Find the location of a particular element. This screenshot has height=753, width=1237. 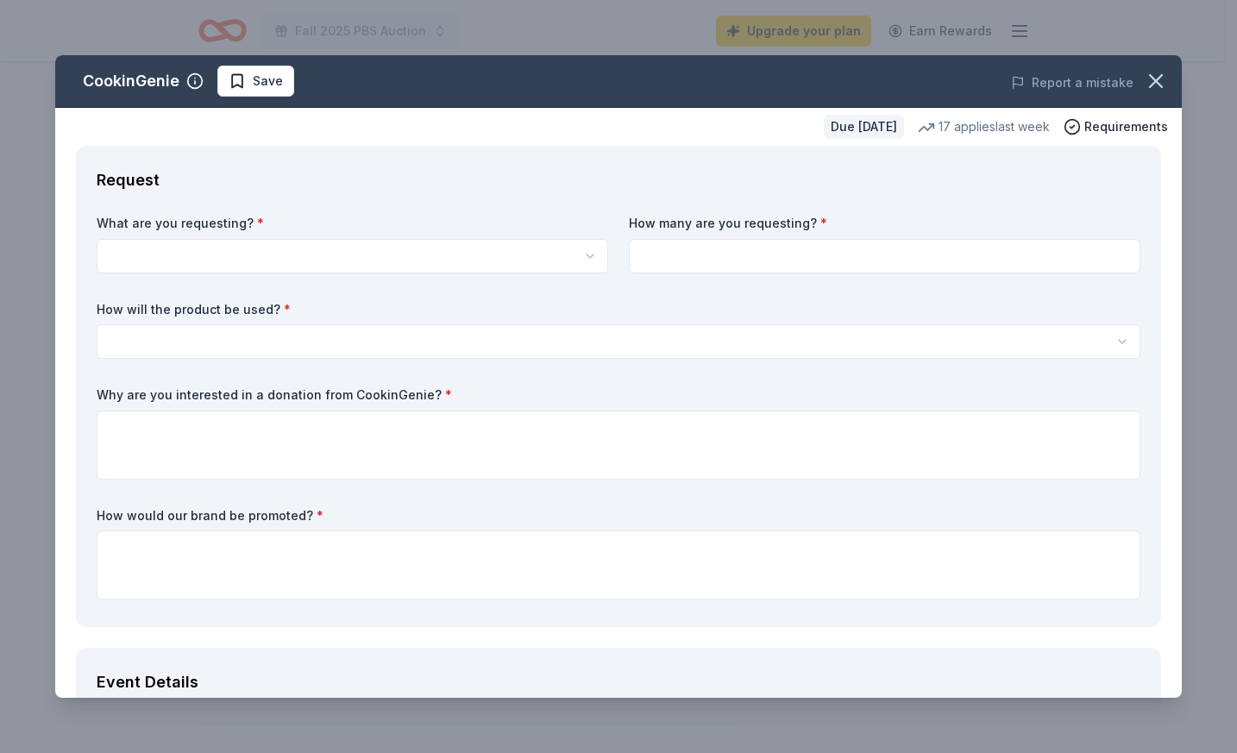

button: Requirements is located at coordinates (1115, 127).